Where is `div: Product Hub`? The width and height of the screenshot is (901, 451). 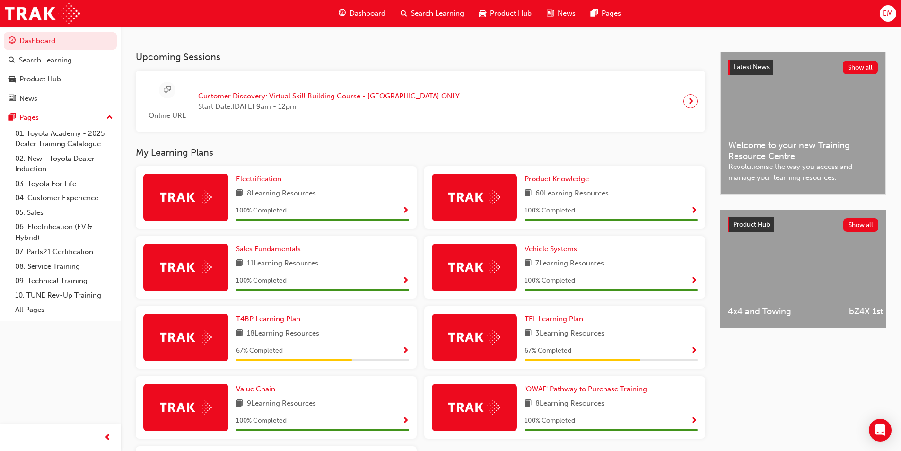
div: Product Hub is located at coordinates (40, 79).